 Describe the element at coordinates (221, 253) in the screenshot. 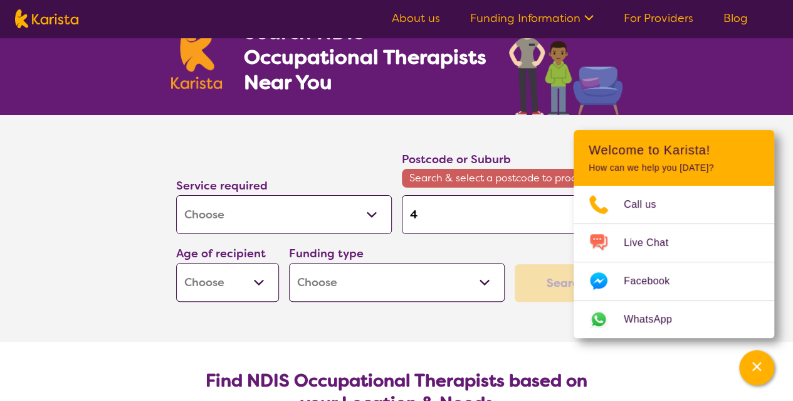

I see `label: Age of recipient` at that location.